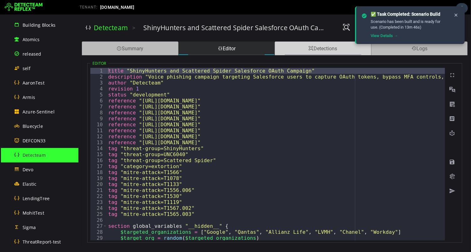  I want to click on div: 3, so click(20, 68).